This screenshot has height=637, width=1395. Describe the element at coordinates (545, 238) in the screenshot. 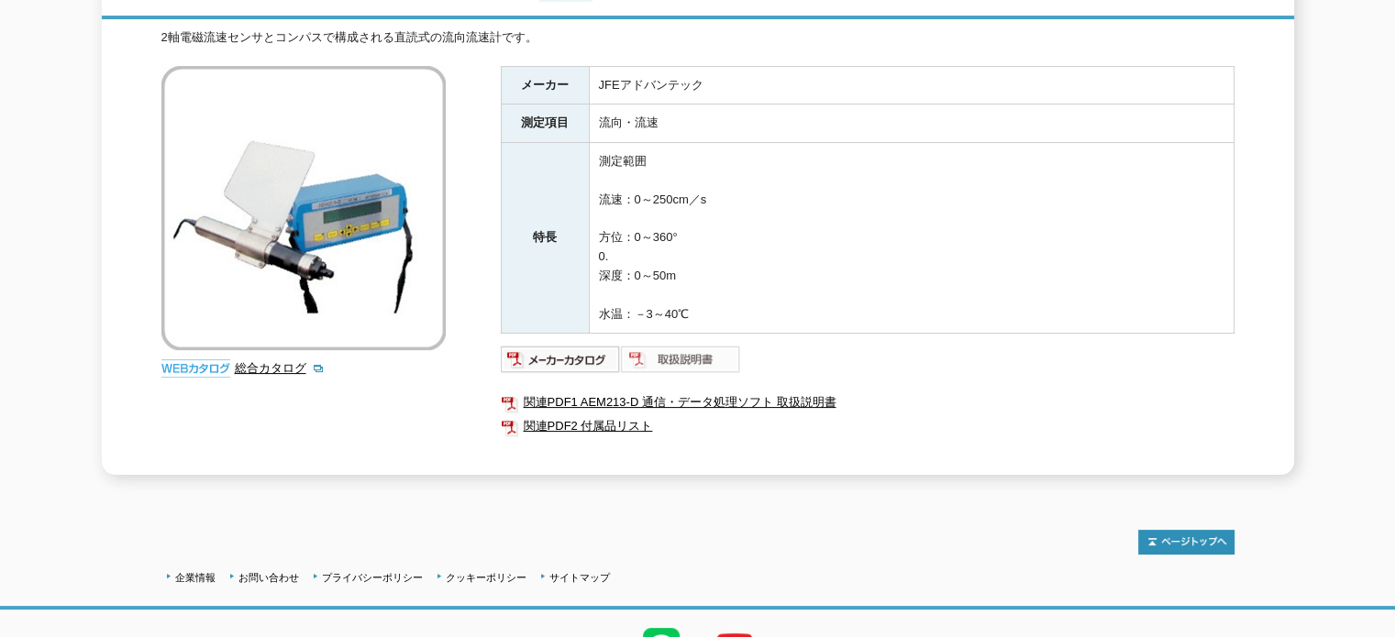

I see `th: 特長` at that location.